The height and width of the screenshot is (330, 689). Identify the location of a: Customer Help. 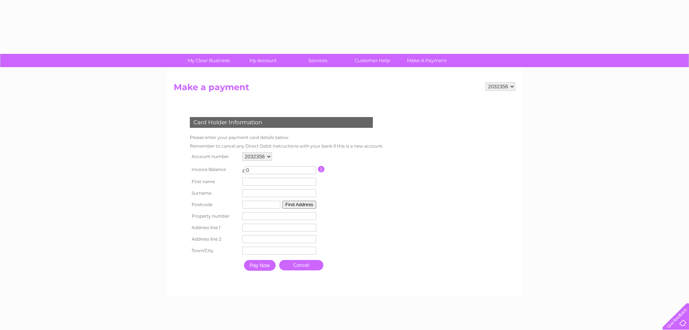
(372, 60).